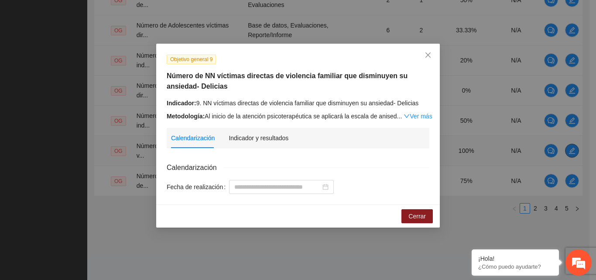  What do you see at coordinates (277, 187) in the screenshot?
I see `input: Fecha de realización` at bounding box center [277, 187].